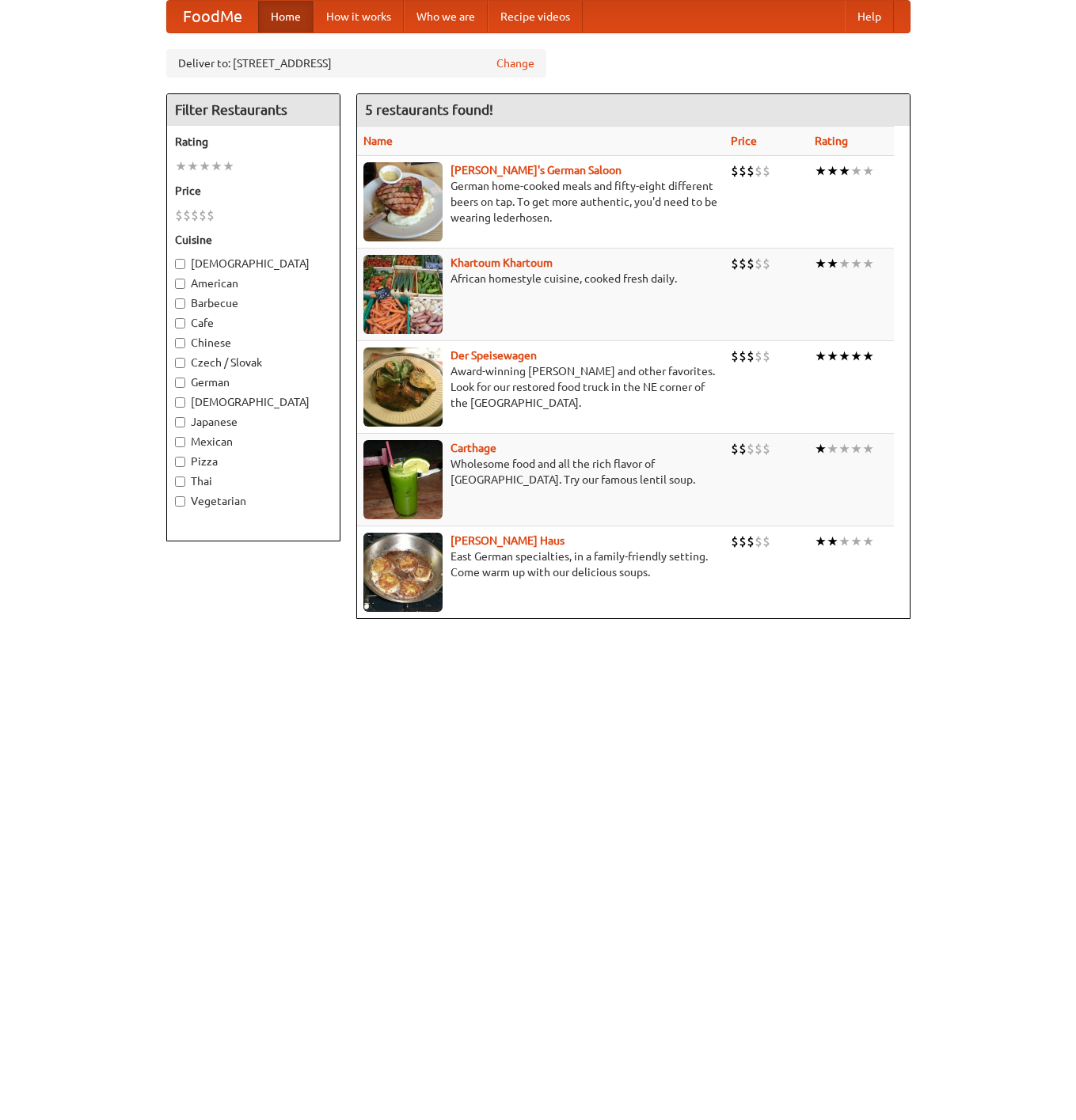 The height and width of the screenshot is (1120, 1076). What do you see at coordinates (446, 16) in the screenshot?
I see `a: Who we are` at bounding box center [446, 16].